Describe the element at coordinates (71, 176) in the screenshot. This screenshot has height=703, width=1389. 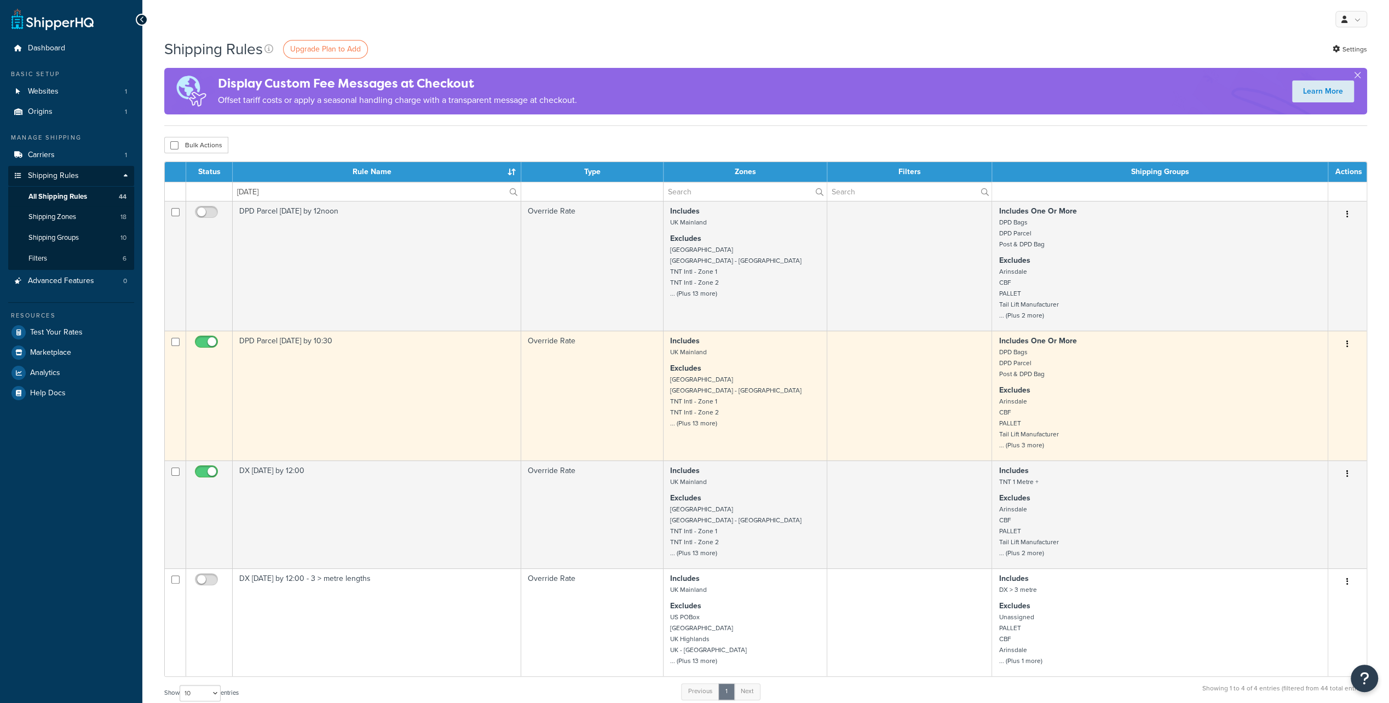
I see `a: Shipping Rules` at that location.